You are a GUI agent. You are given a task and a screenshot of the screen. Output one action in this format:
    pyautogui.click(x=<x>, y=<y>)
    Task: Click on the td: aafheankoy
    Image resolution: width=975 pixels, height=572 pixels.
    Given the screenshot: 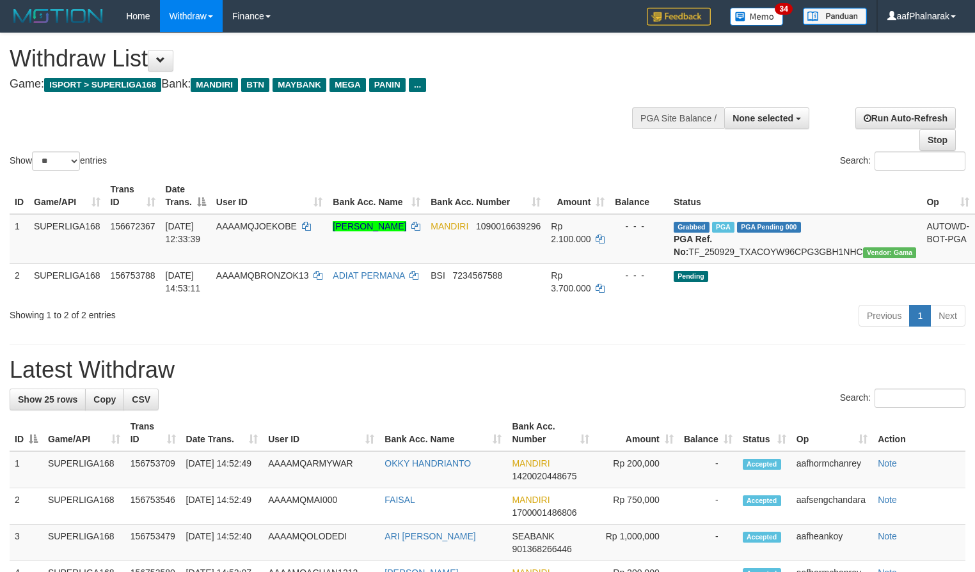 What is the action you would take?
    pyautogui.click(x=831, y=543)
    